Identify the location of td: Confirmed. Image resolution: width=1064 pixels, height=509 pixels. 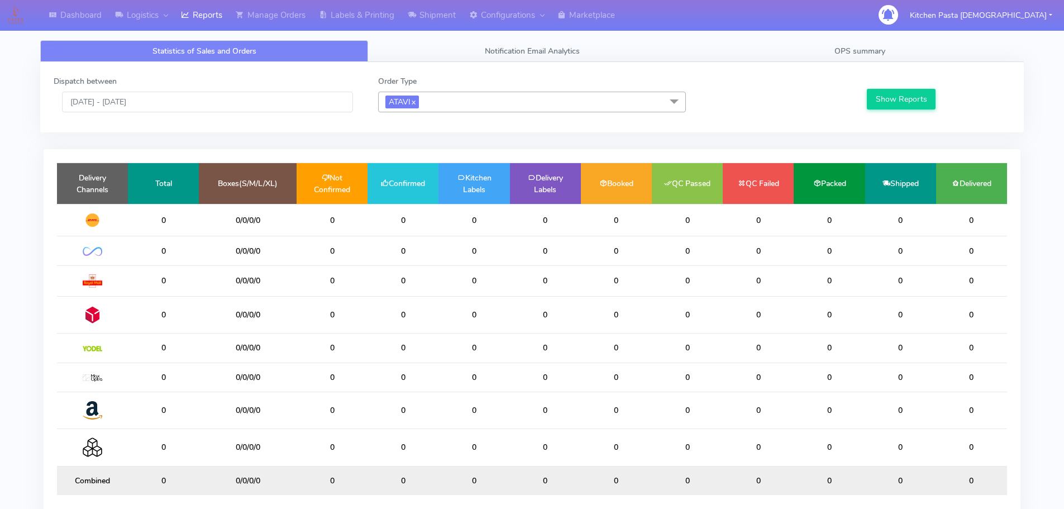
(403, 183).